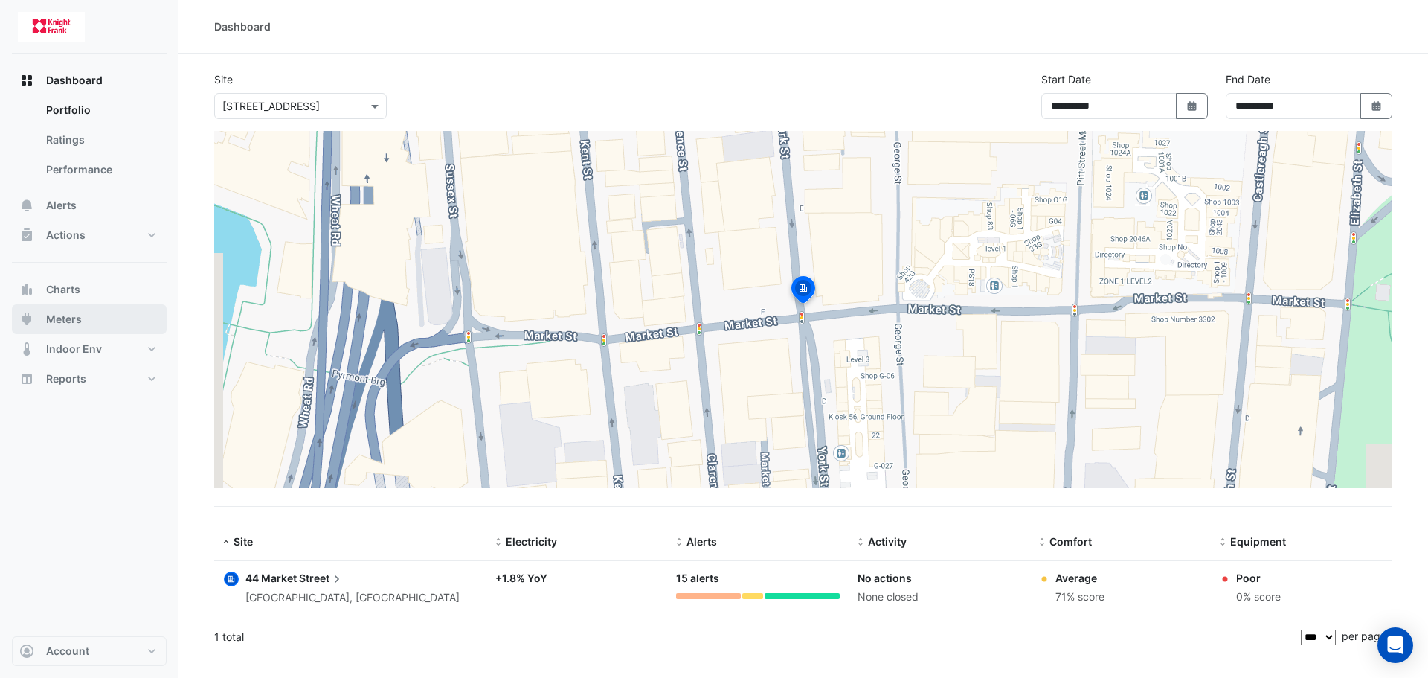  What do you see at coordinates (27, 349) in the screenshot?
I see `app-icon: Indoor Env` at bounding box center [27, 349].